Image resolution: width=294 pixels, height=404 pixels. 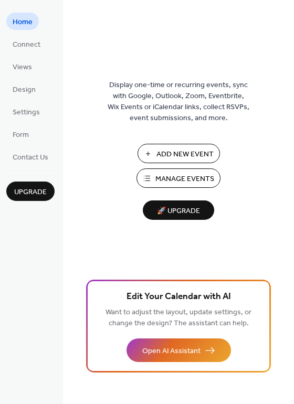 What do you see at coordinates (26, 111) in the screenshot?
I see `a: Settings` at bounding box center [26, 111].